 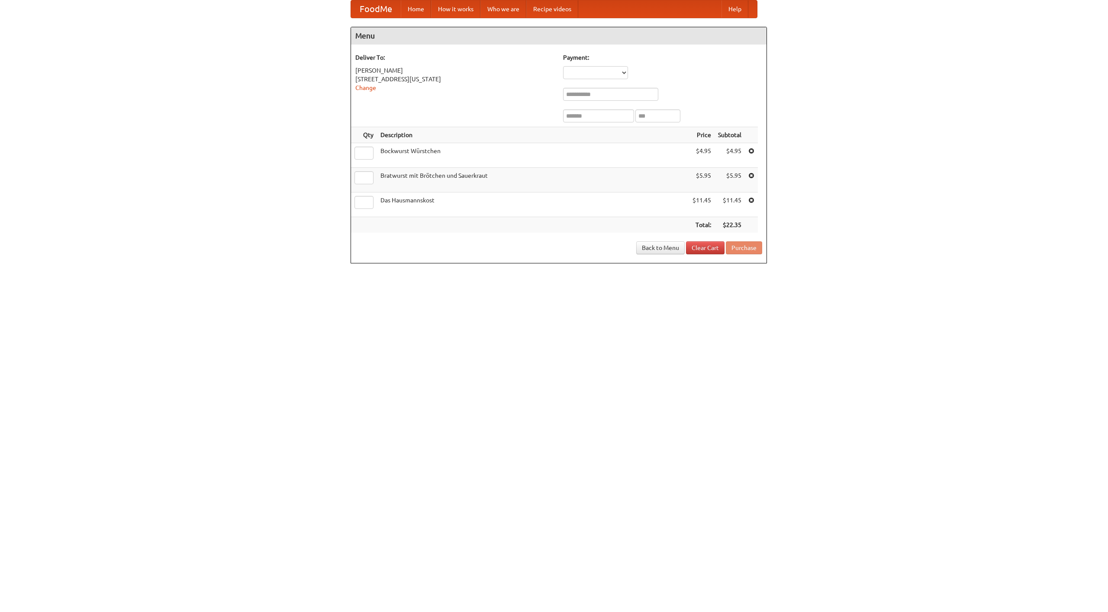 What do you see at coordinates (660, 248) in the screenshot?
I see `a: Back to Menu` at bounding box center [660, 248].